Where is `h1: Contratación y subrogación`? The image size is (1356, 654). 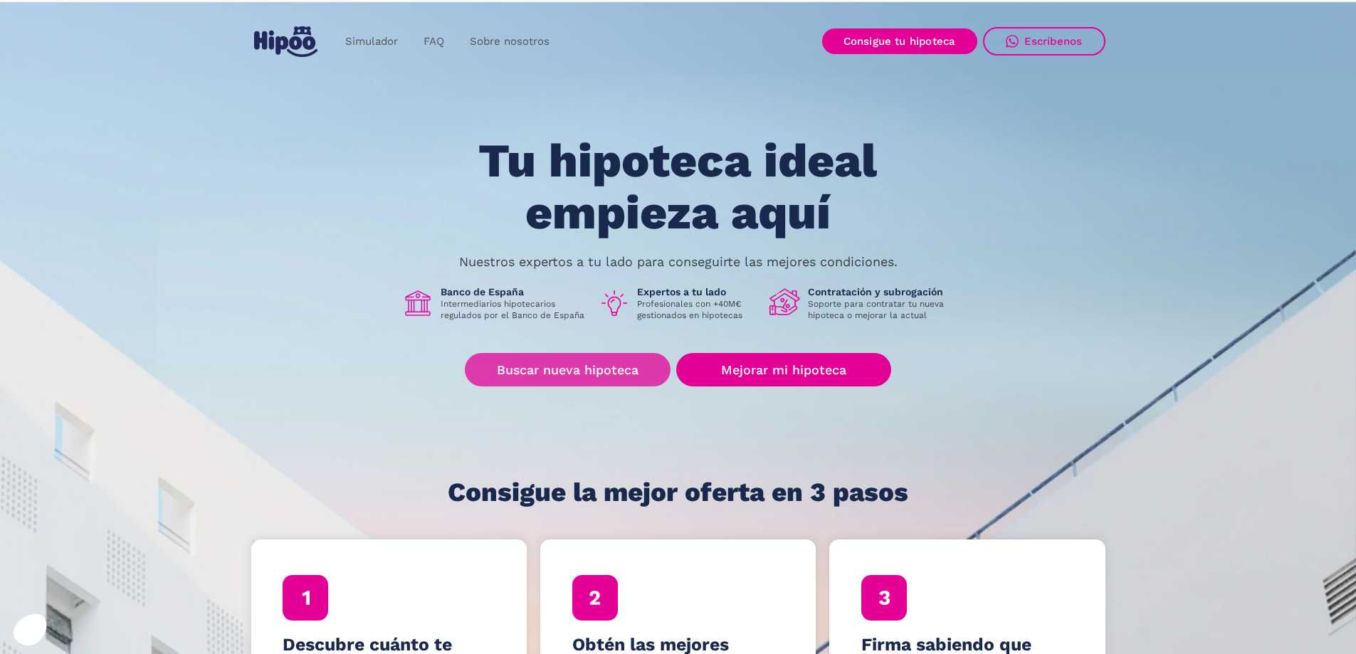
h1: Contratación y subrogación is located at coordinates (882, 292).